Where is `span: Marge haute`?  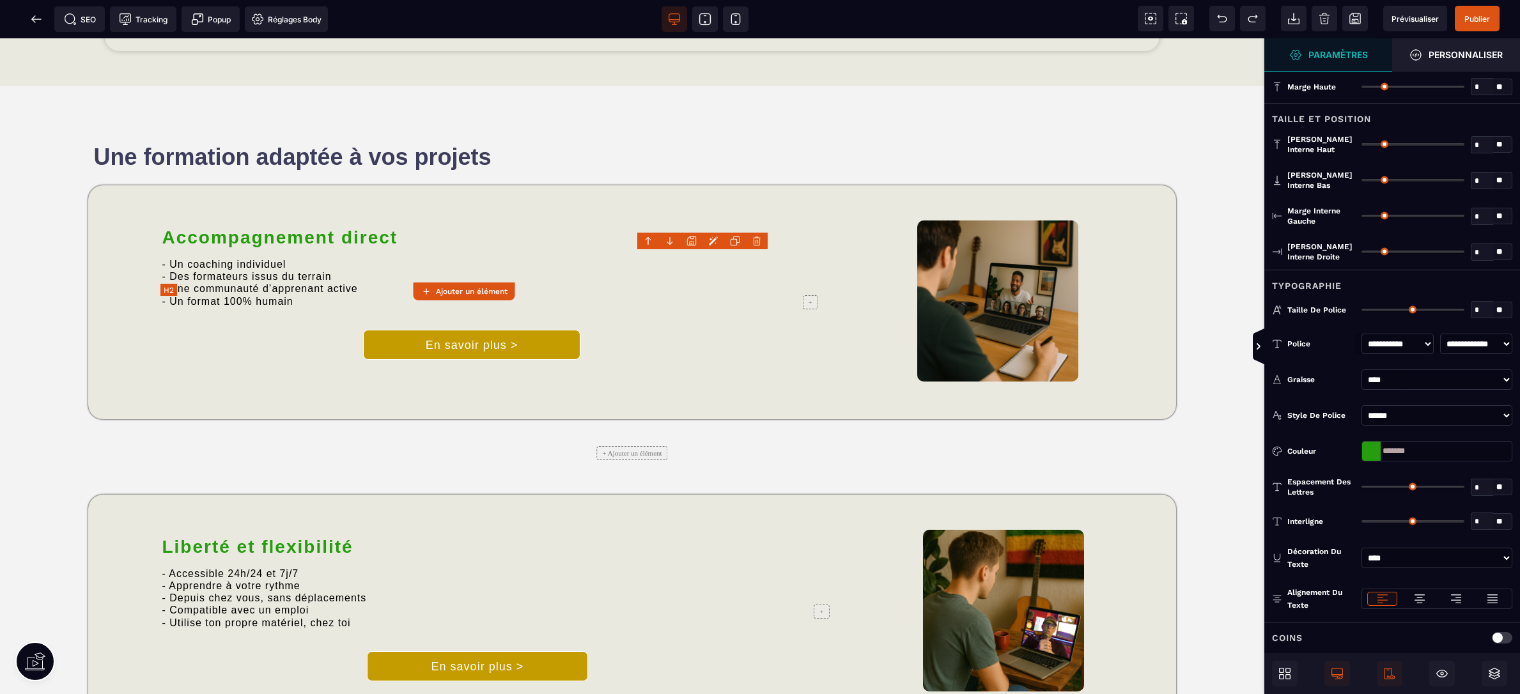
span: Marge haute is located at coordinates (1312, 87).